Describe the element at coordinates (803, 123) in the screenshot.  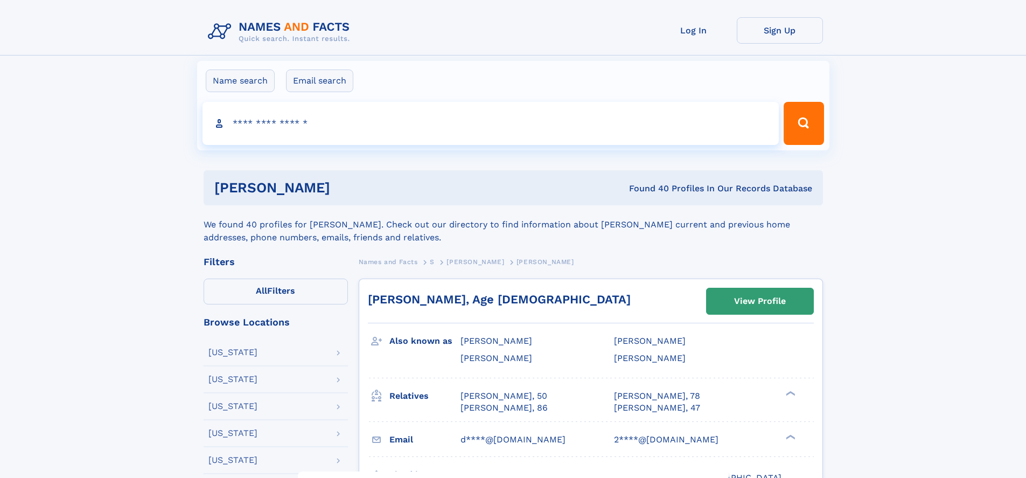
I see `button: Search Button` at that location.